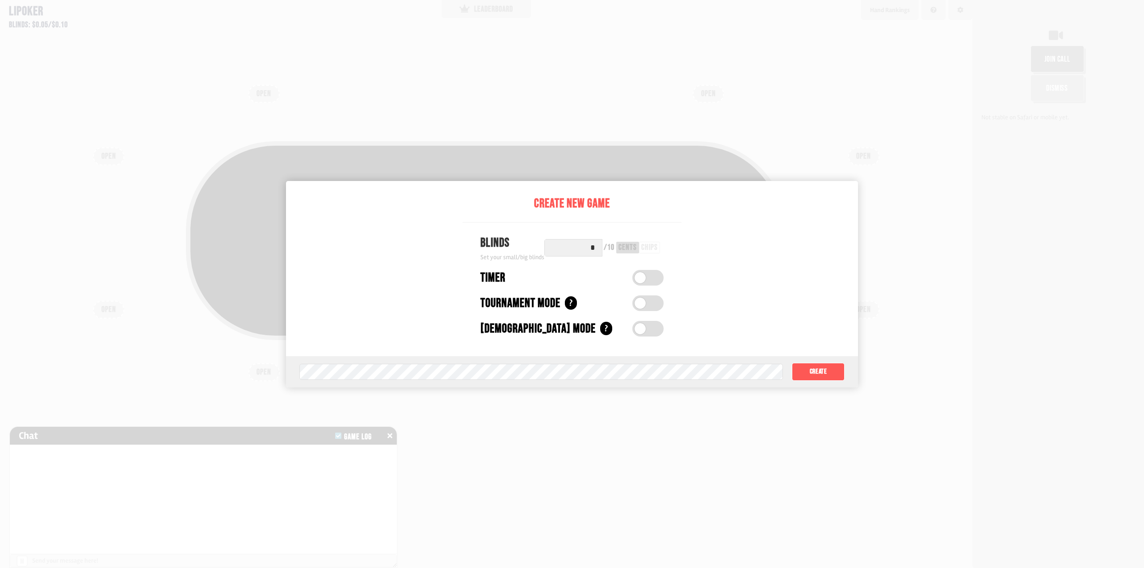 The width and height of the screenshot is (1144, 568). Describe the element at coordinates (572, 204) in the screenshot. I see `div: Create New Game` at that location.